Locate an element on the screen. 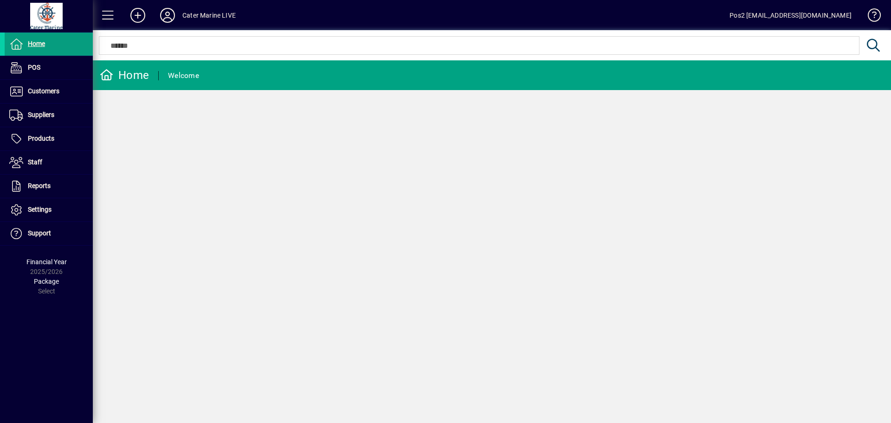 The width and height of the screenshot is (891, 423). button: Add is located at coordinates (138, 15).